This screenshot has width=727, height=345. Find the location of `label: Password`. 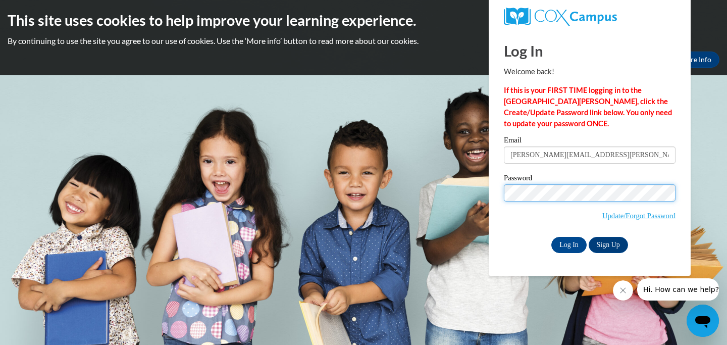

label: Password is located at coordinates (590, 179).